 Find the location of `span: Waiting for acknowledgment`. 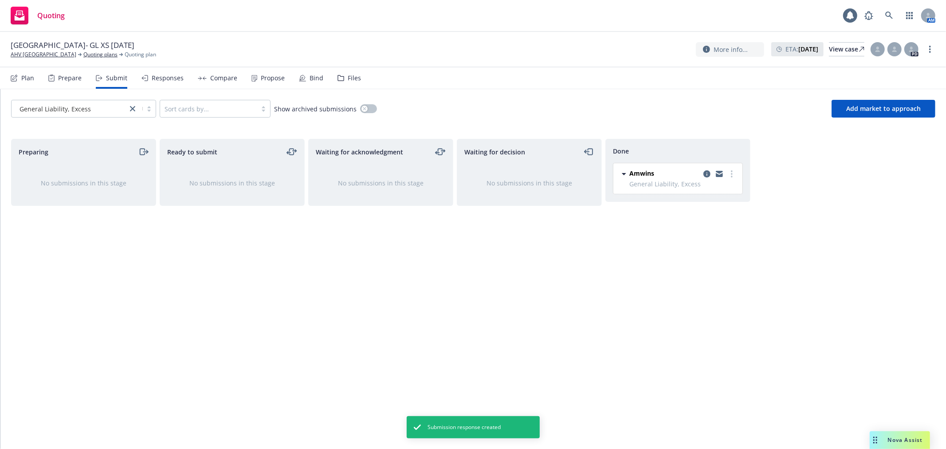

span: Waiting for acknowledgment is located at coordinates (359, 152).